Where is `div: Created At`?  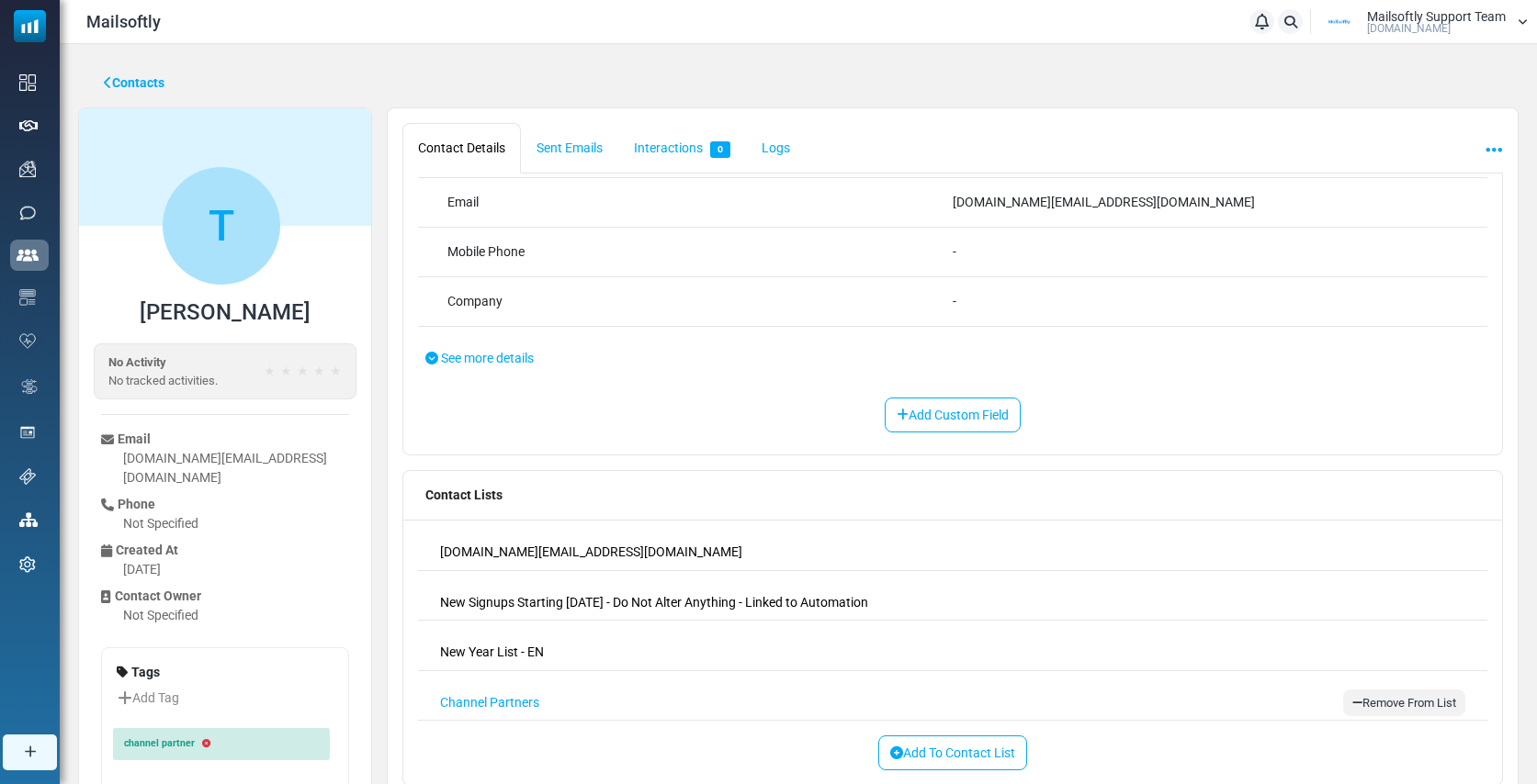
div: Created At is located at coordinates (225, 550).